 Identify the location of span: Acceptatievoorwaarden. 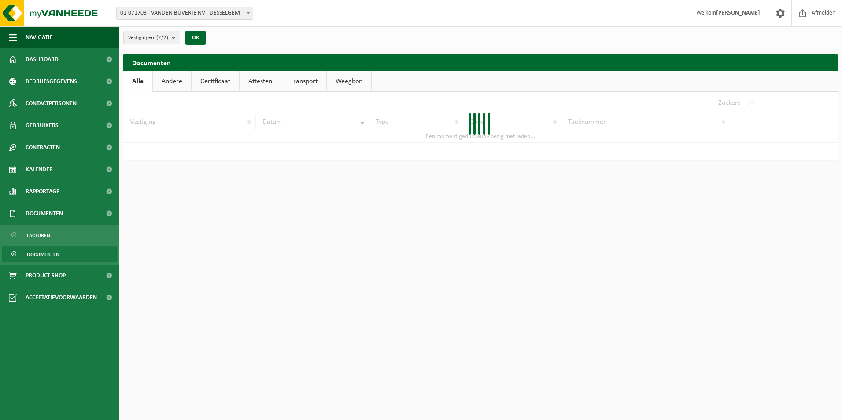
(61, 298).